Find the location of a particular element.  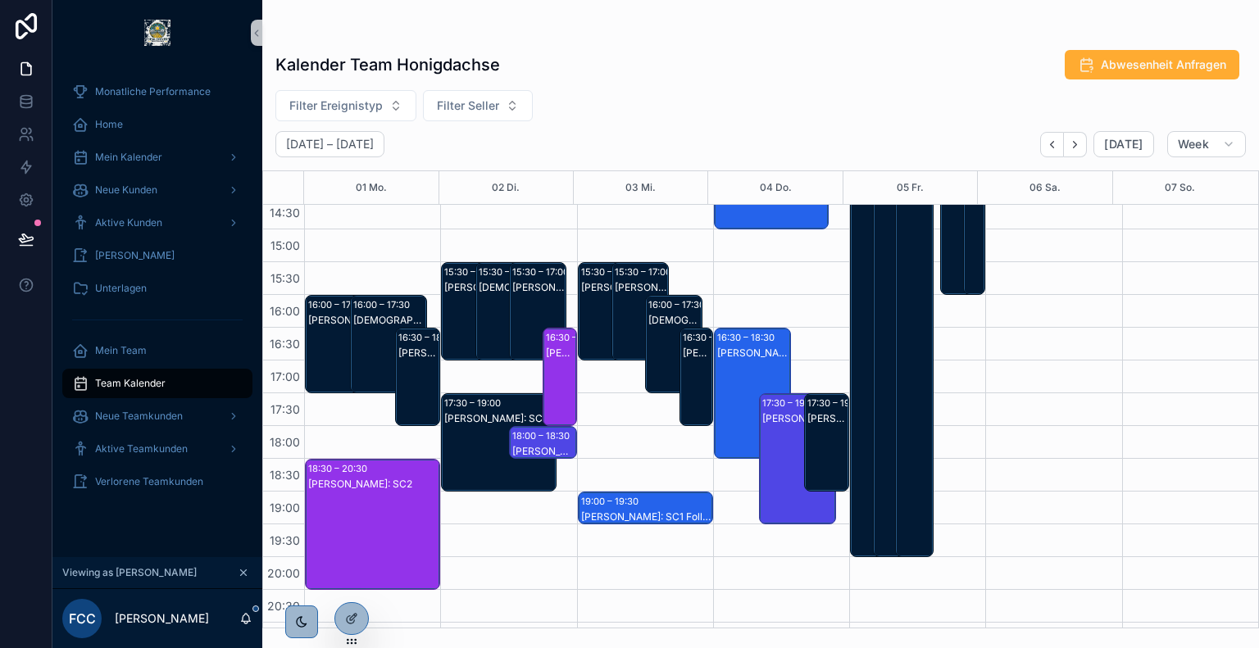

span: FCC is located at coordinates (82, 619).